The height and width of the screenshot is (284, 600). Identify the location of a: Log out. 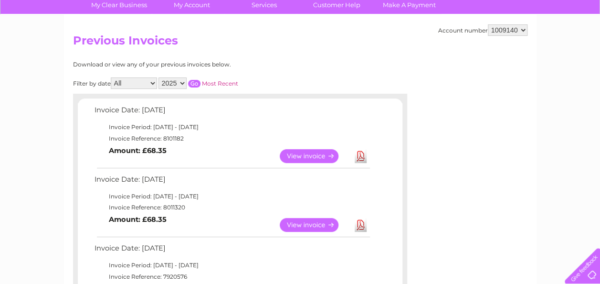
(580, 44).